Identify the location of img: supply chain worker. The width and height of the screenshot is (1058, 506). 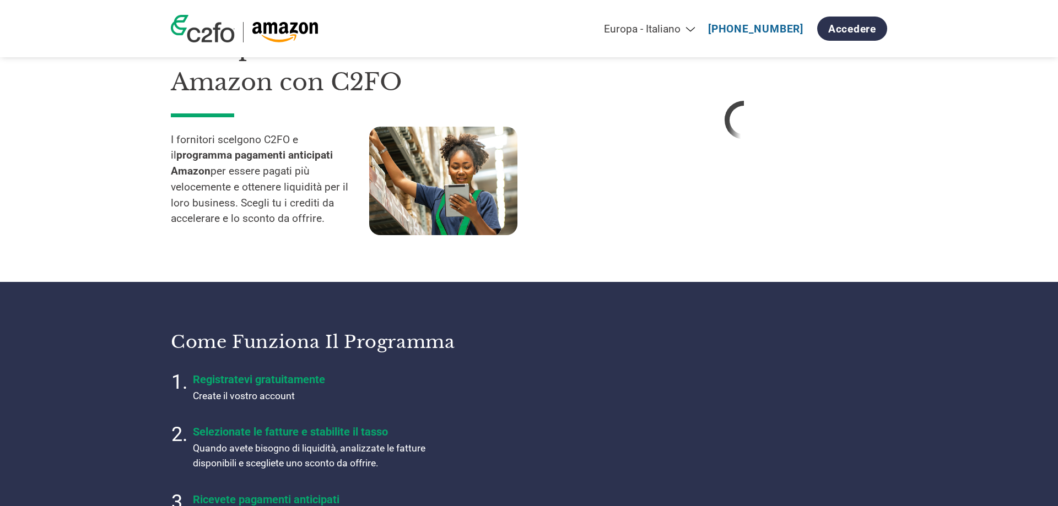
(443, 181).